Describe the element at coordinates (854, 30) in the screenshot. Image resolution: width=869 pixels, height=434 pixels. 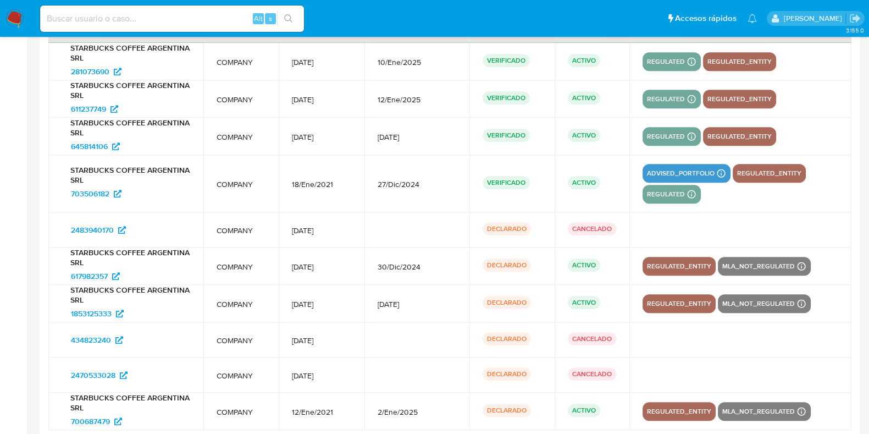
I see `span: 3.155.0` at that location.